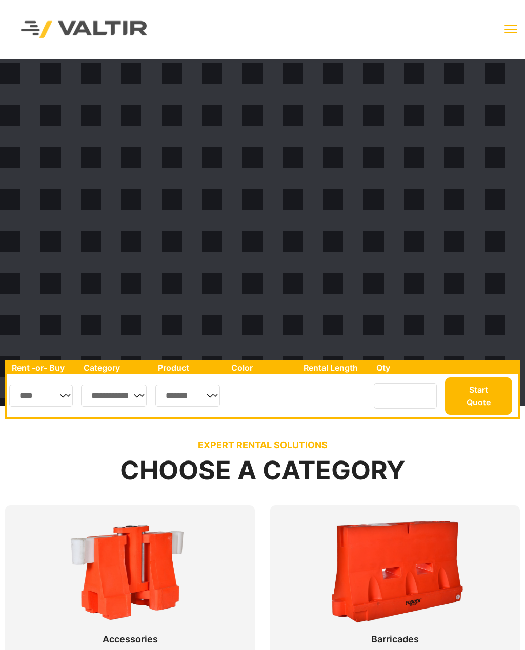 The image size is (525, 650). I want to click on button: menu toggle, so click(510, 29).